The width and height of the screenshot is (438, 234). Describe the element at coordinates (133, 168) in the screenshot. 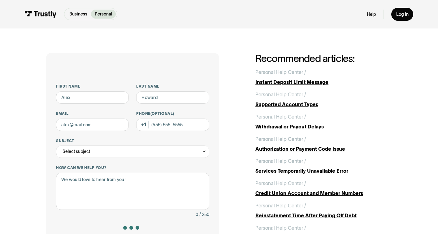

I see `label: How can we help you?` at that location.